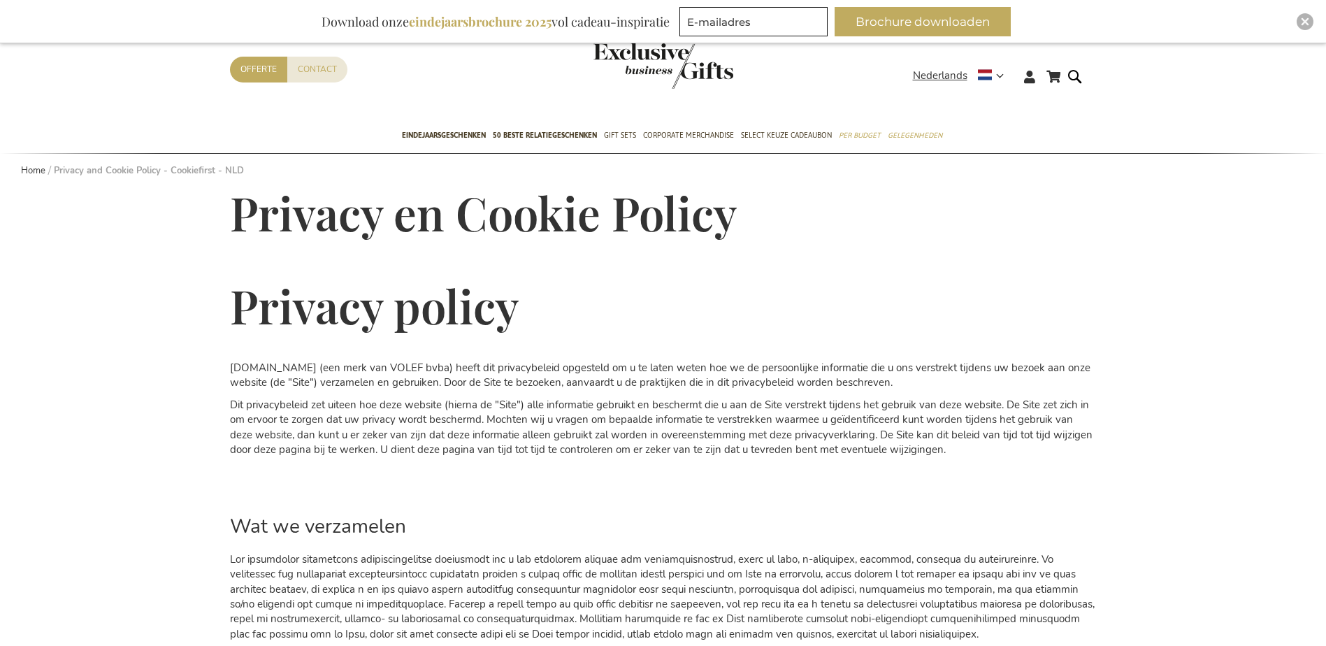 The width and height of the screenshot is (1326, 646). What do you see at coordinates (755, 24) in the screenshot?
I see `form: marketing offers and promotions` at bounding box center [755, 24].